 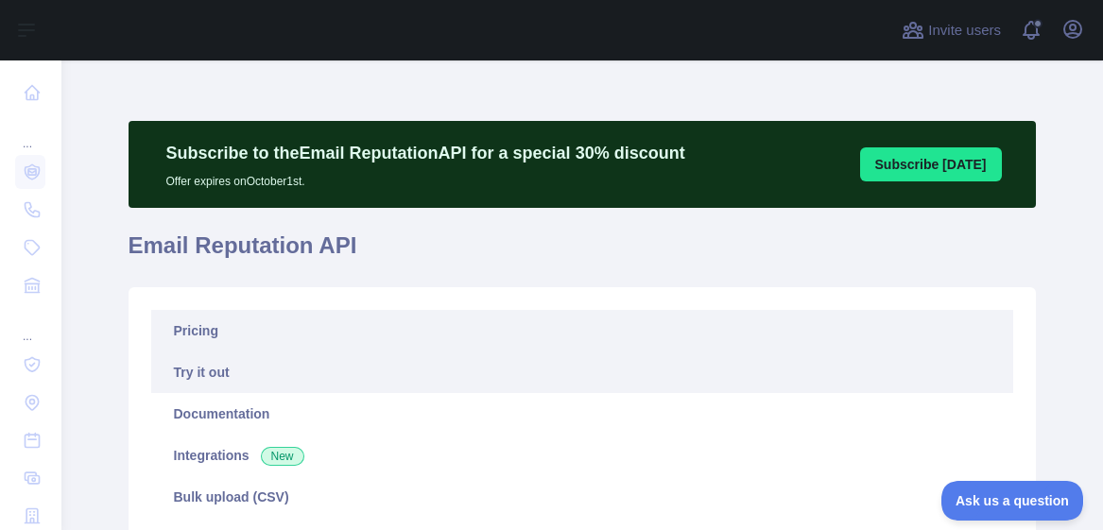 I want to click on p: Subscribe to the Email Reputation API for a special 30 % discount, so click(x=425, y=153).